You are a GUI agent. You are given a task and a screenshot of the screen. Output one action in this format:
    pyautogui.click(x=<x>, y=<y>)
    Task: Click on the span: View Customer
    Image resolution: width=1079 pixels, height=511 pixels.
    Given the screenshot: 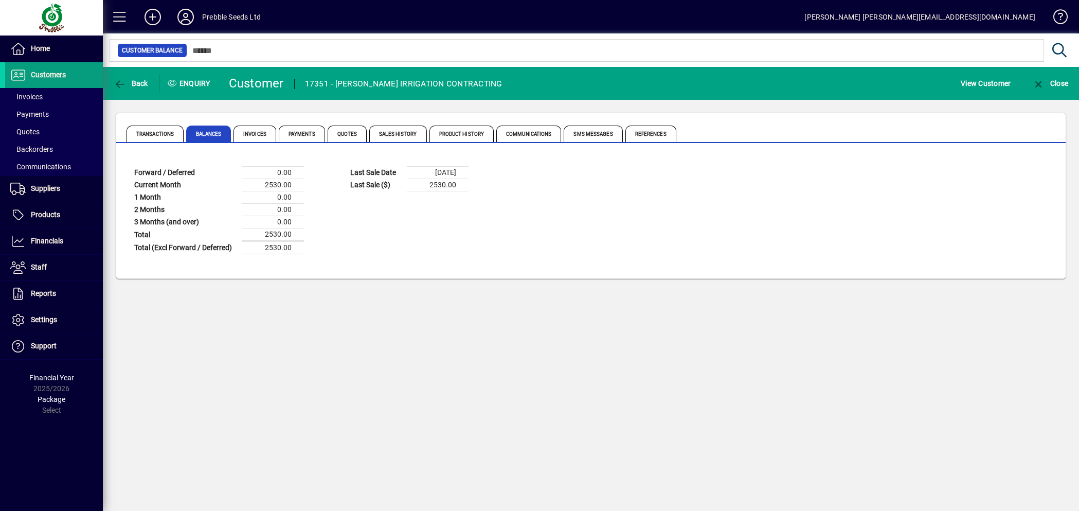 What is the action you would take?
    pyautogui.click(x=985, y=83)
    